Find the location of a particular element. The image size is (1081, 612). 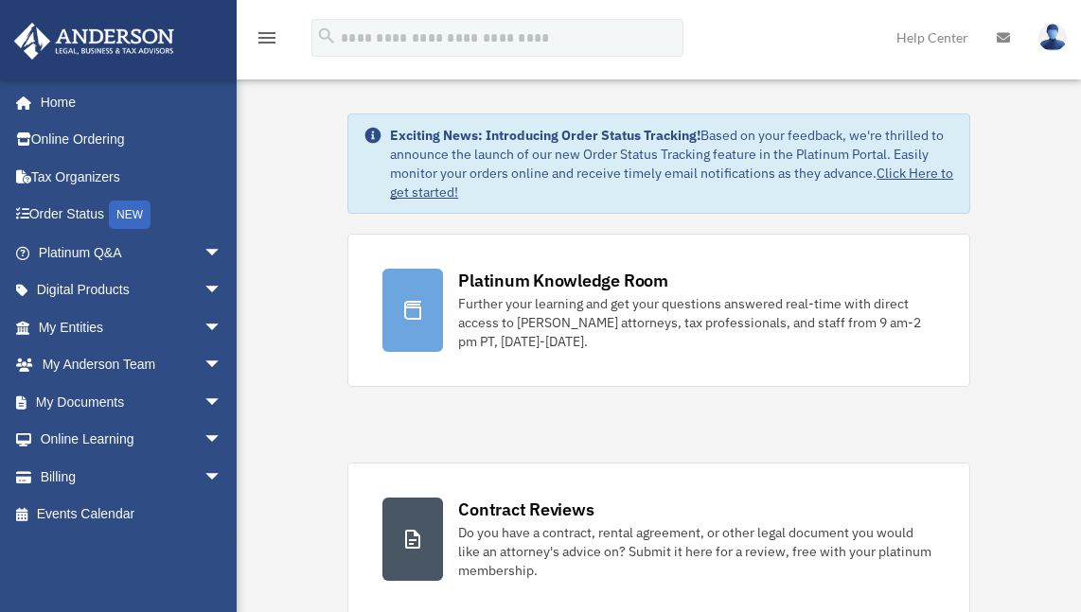

a: My Entitiesarrow_drop_down is located at coordinates (132, 327).